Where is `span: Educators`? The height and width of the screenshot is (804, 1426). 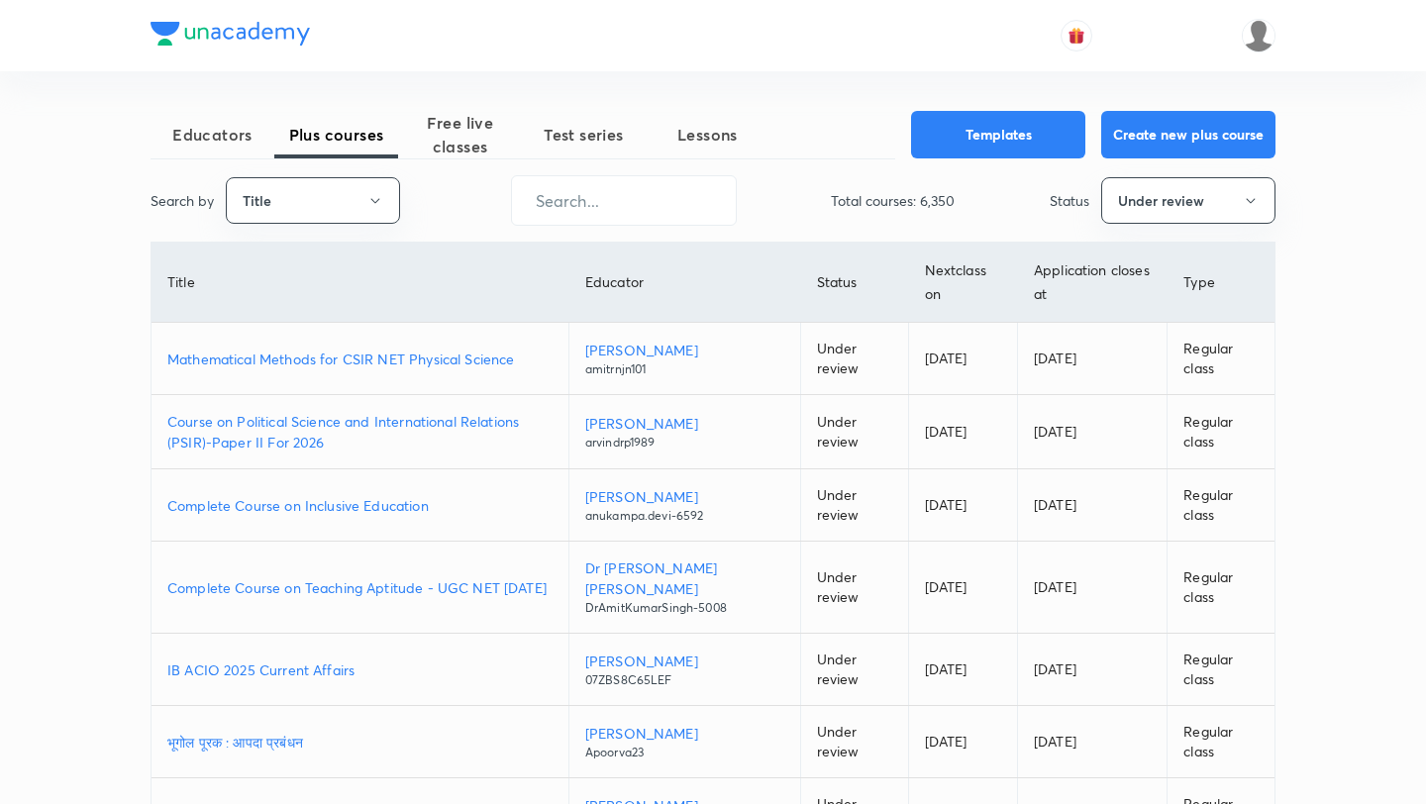 span: Educators is located at coordinates (212, 135).